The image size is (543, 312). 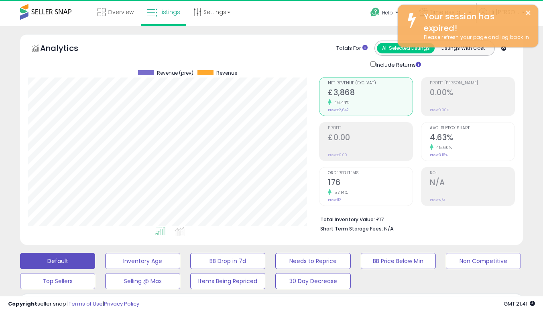 What do you see at coordinates (405, 48) in the screenshot?
I see `button: All Selected Listings` at bounding box center [405, 48].